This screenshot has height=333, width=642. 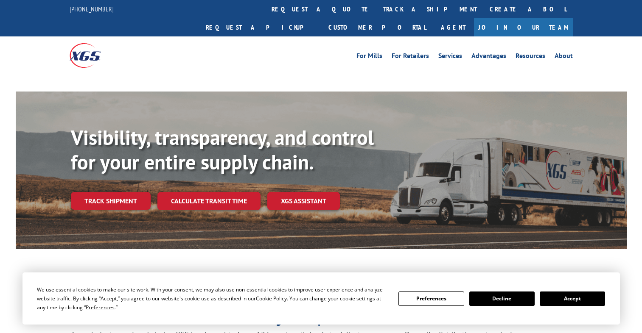 What do you see at coordinates (410, 57) in the screenshot?
I see `a: For Retailers` at bounding box center [410, 57].